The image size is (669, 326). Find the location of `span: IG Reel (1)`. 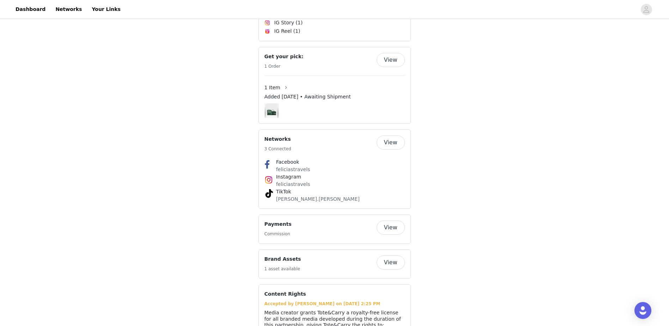

span: IG Reel (1) is located at coordinates (287, 31).